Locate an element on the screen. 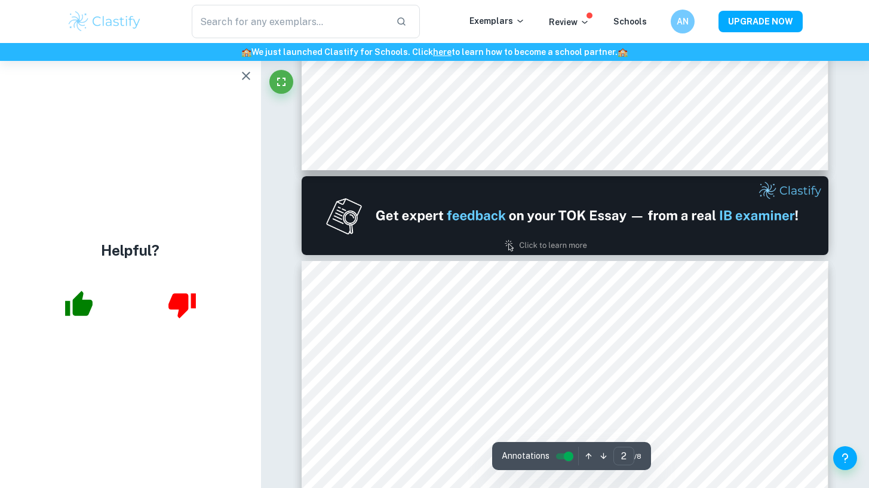 The width and height of the screenshot is (869, 488). img: Ad is located at coordinates (565, 216).